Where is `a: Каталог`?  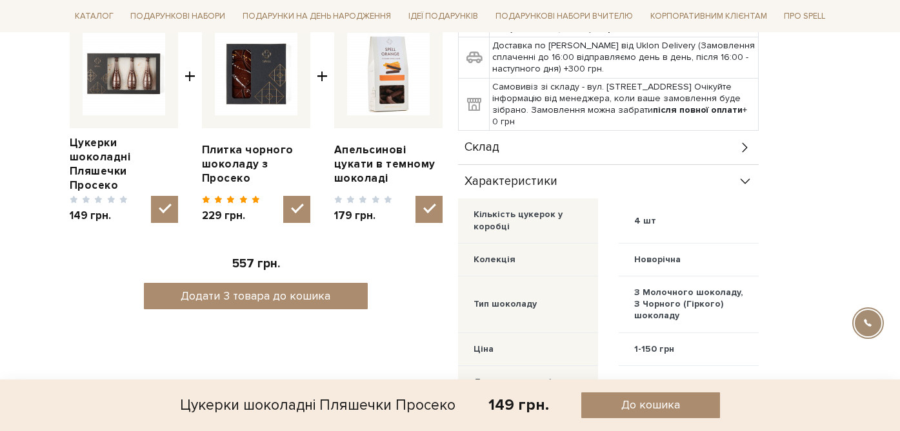
a: Каталог is located at coordinates (94, 16).